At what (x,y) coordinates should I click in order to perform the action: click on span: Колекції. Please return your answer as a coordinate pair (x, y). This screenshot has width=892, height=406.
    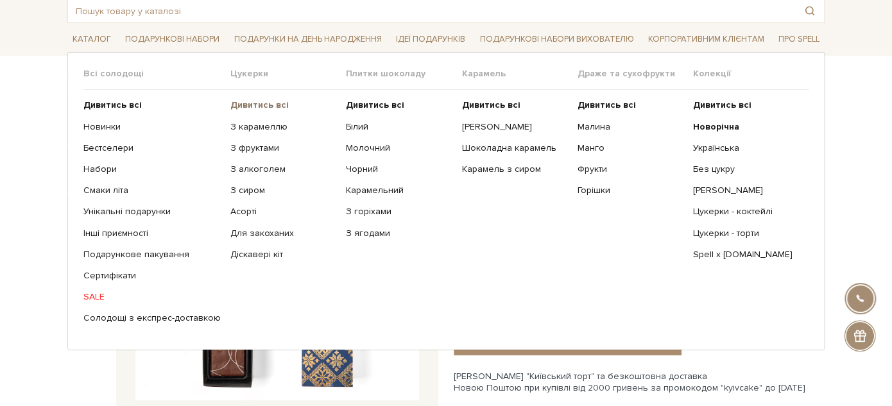
    Looking at the image, I should click on (750, 74).